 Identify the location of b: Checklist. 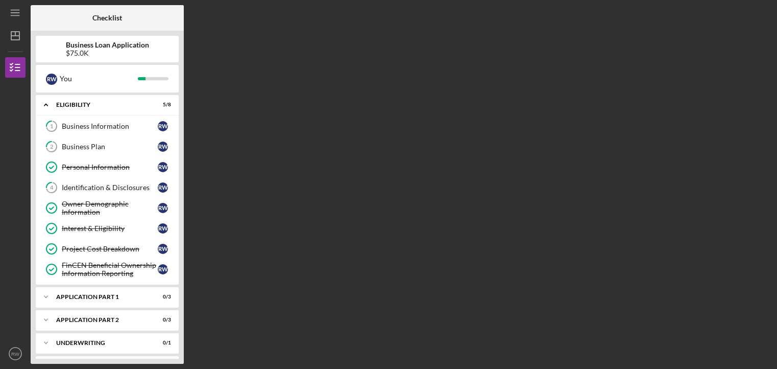
(107, 18).